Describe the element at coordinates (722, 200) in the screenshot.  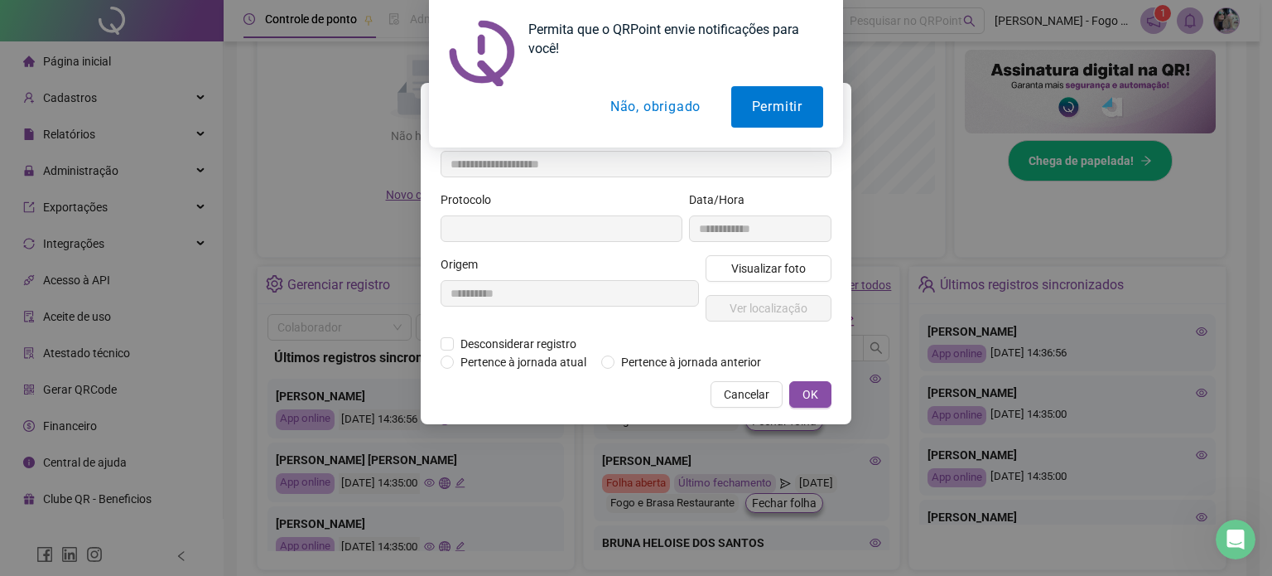
I see `label: Data/Hora` at that location.